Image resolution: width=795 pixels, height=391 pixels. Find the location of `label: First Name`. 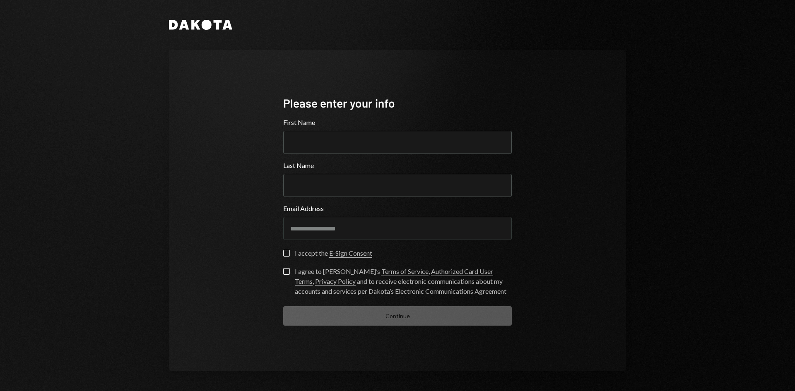

label: First Name is located at coordinates (397, 123).